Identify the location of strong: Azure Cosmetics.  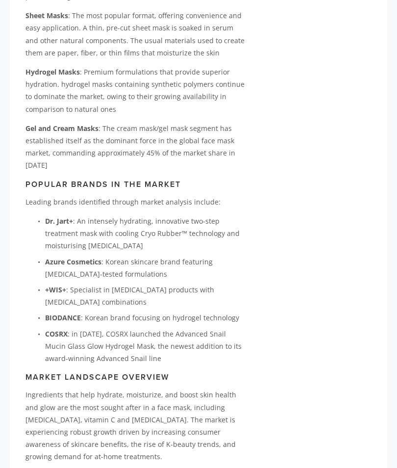
(73, 261).